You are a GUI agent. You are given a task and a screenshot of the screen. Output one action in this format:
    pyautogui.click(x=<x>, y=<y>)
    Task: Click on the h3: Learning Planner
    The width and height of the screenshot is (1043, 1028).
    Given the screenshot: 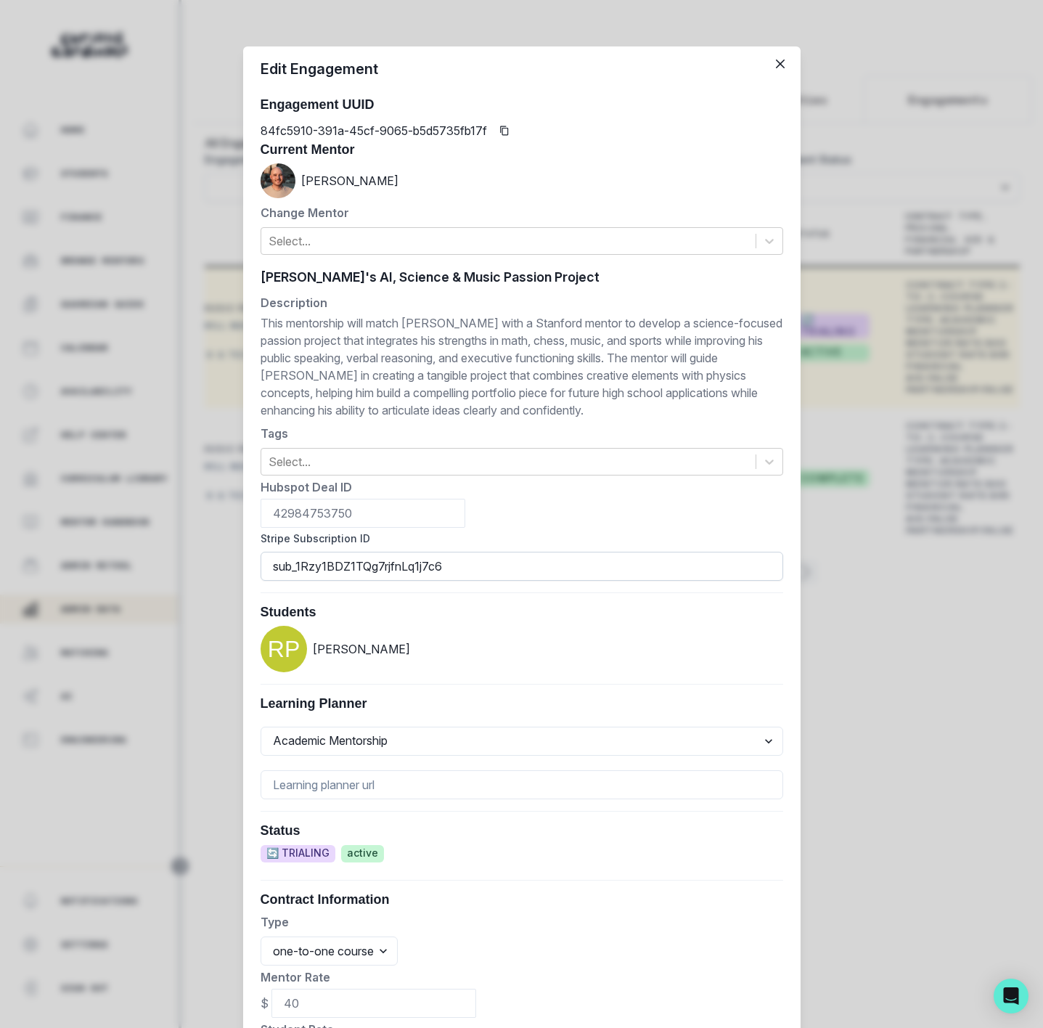 What is the action you would take?
    pyautogui.click(x=522, y=704)
    